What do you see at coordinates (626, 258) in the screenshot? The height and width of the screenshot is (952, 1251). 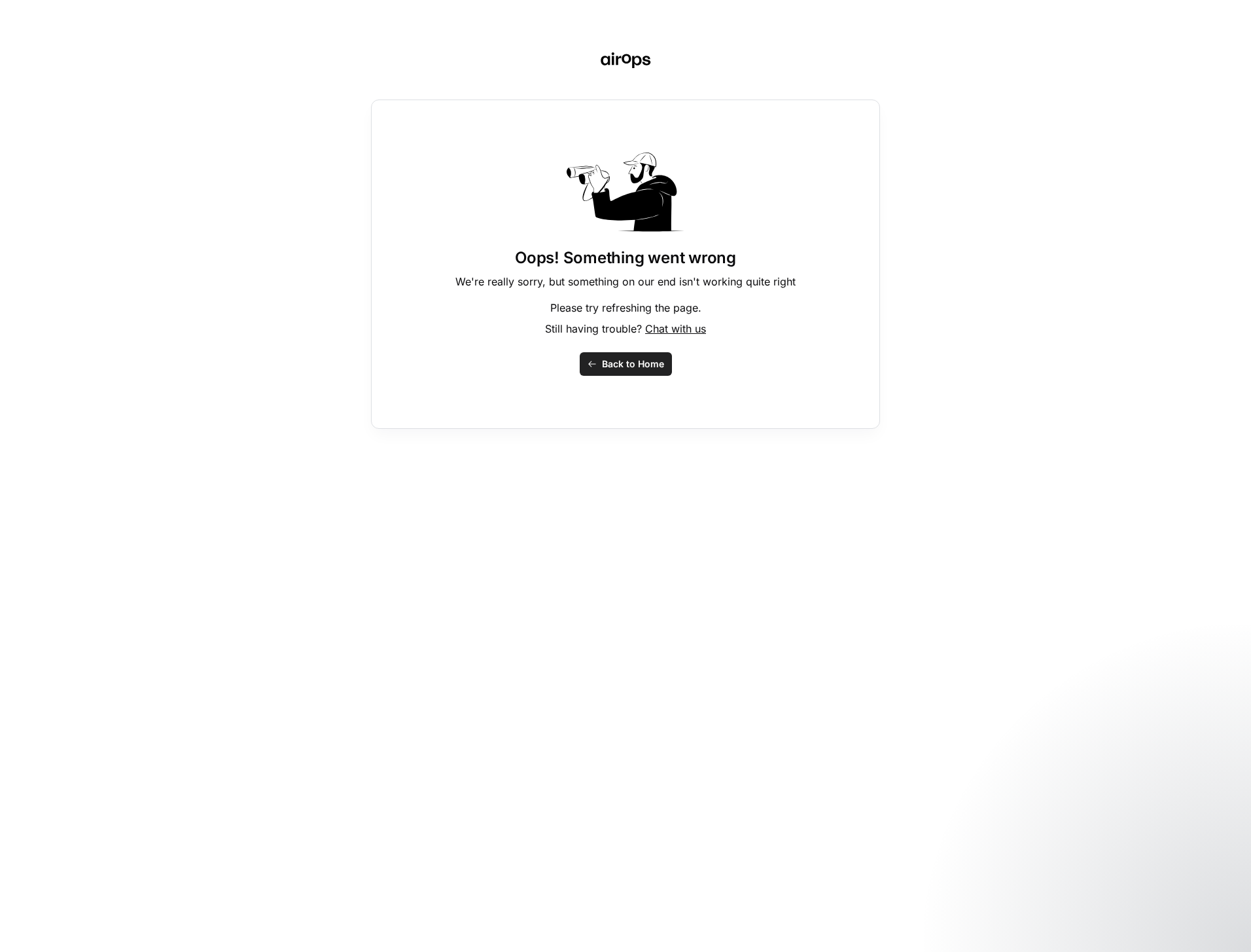 I see `h1: Oops! Something went wrong` at bounding box center [626, 258].